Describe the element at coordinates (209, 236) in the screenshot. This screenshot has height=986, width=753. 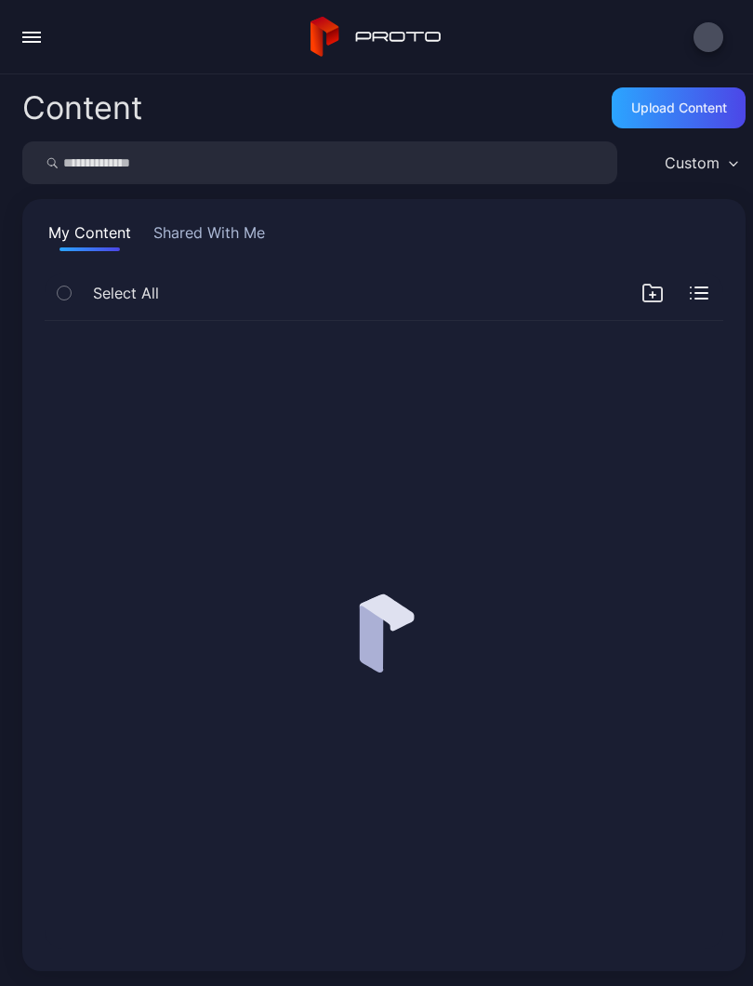
I see `button: Shared With Me` at that location.